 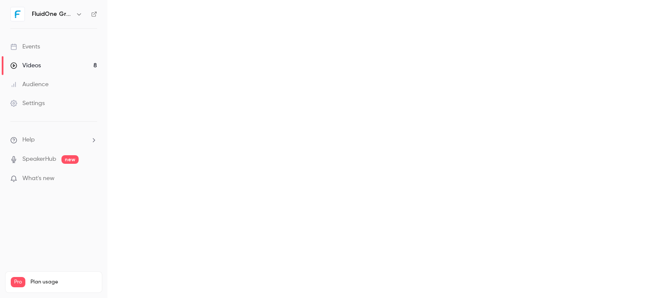 What do you see at coordinates (38, 179) in the screenshot?
I see `span: What's new` at bounding box center [38, 179].